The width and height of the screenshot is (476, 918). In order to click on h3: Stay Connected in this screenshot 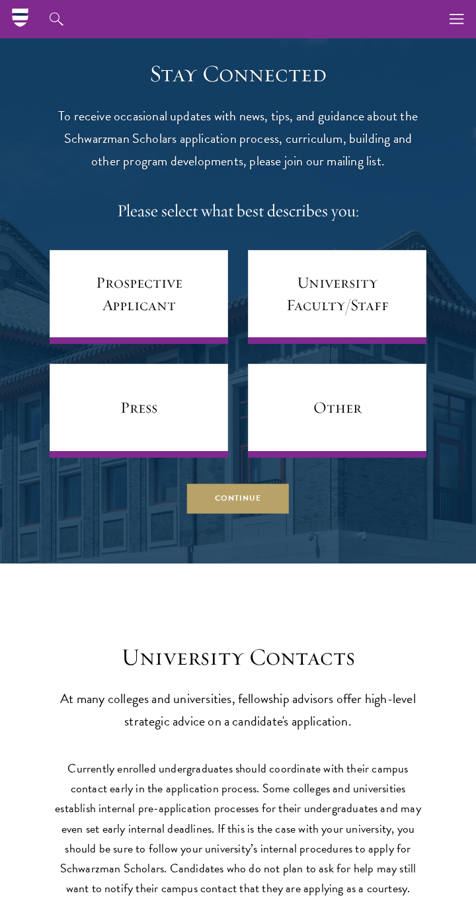, I will do `click(238, 73)`.